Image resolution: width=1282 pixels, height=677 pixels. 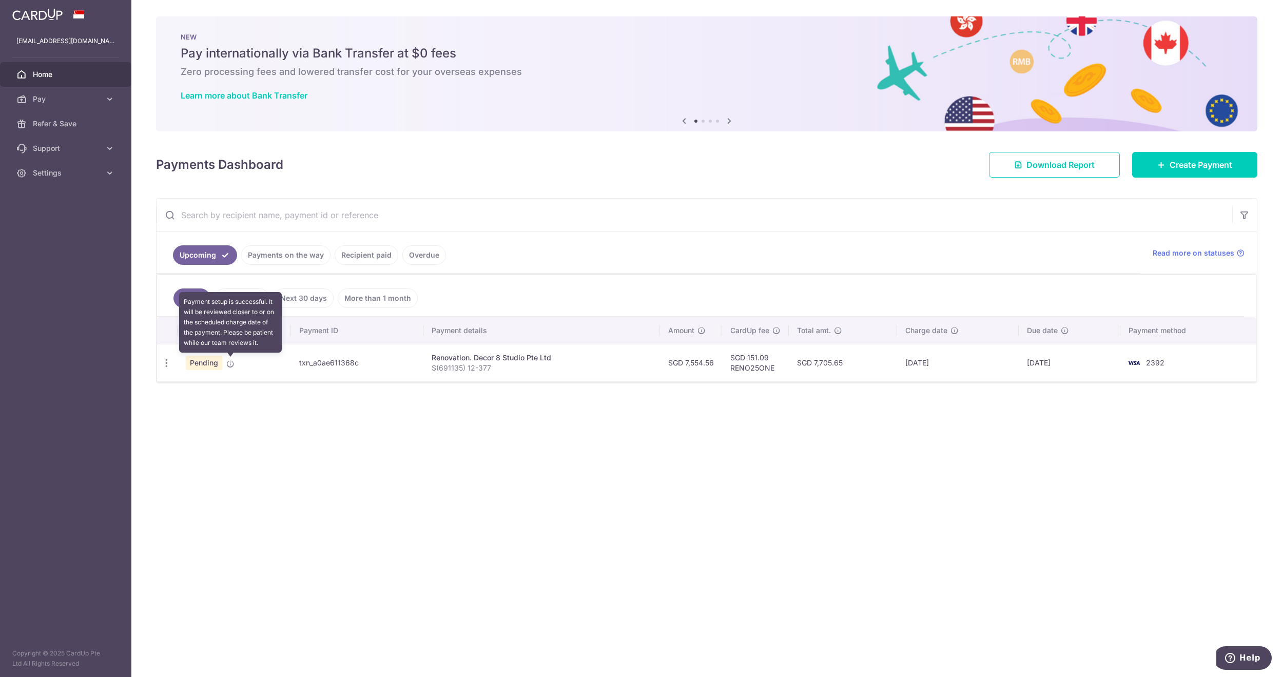 What do you see at coordinates (303, 298) in the screenshot?
I see `a: Next 30 days` at bounding box center [303, 298].